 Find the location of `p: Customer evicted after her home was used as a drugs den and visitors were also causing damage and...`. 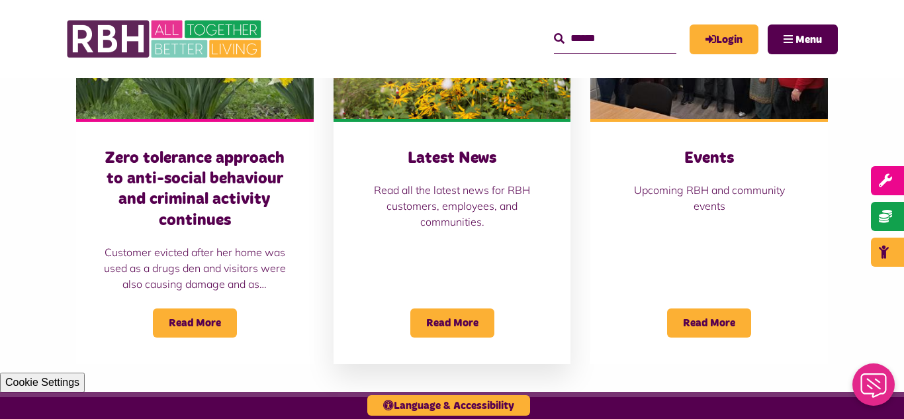

p: Customer evicted after her home was used as a drugs den and visitors were also causing damage and... is located at coordinates (195, 268).